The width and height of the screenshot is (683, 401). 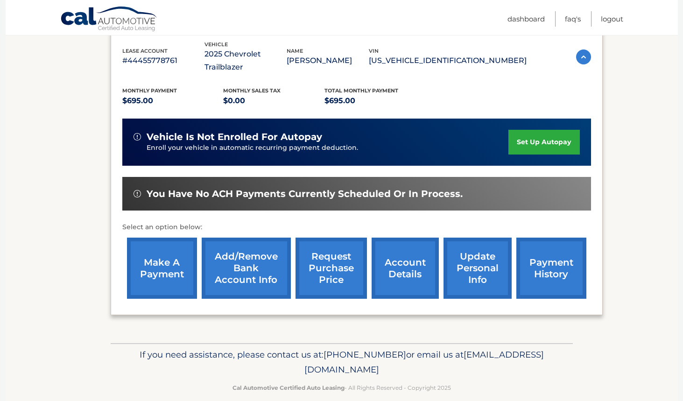 What do you see at coordinates (583, 57) in the screenshot?
I see `img: accordion-active.svg` at bounding box center [583, 57].